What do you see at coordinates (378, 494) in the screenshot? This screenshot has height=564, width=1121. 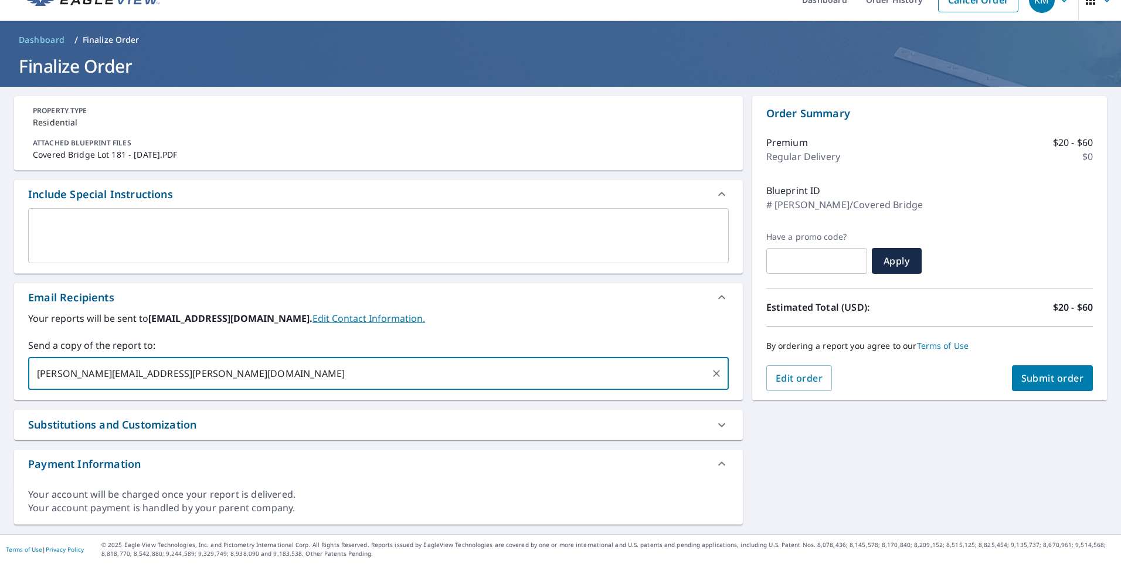 I see `div: Your account will be charged once your report is delivered.` at bounding box center [378, 494].